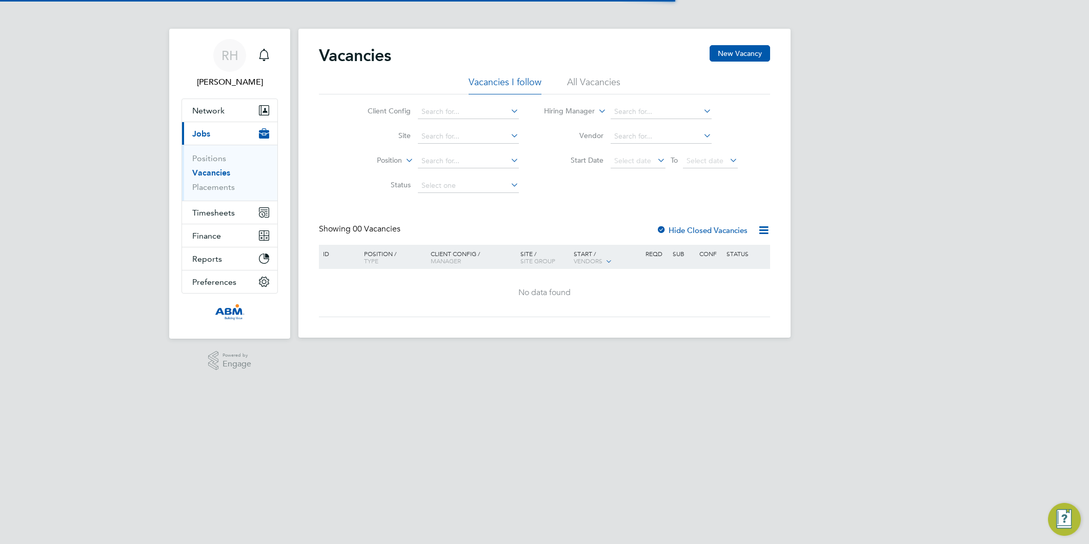 This screenshot has height=544, width=1089. I want to click on span: Engage, so click(237, 364).